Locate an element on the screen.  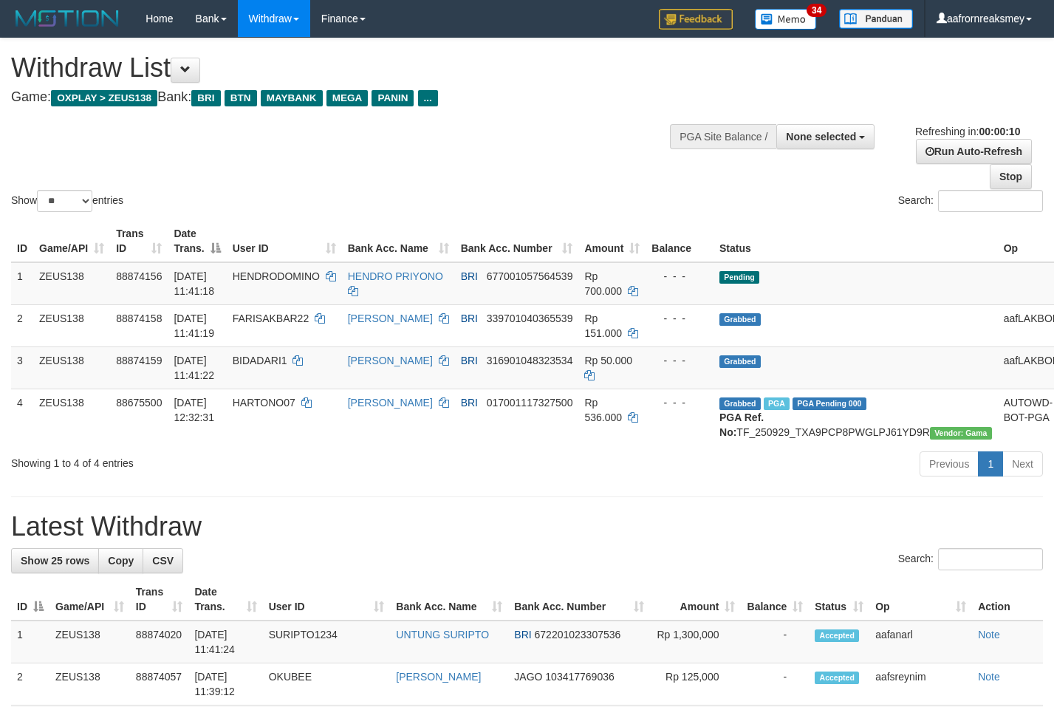
span: 34 is located at coordinates (816, 10).